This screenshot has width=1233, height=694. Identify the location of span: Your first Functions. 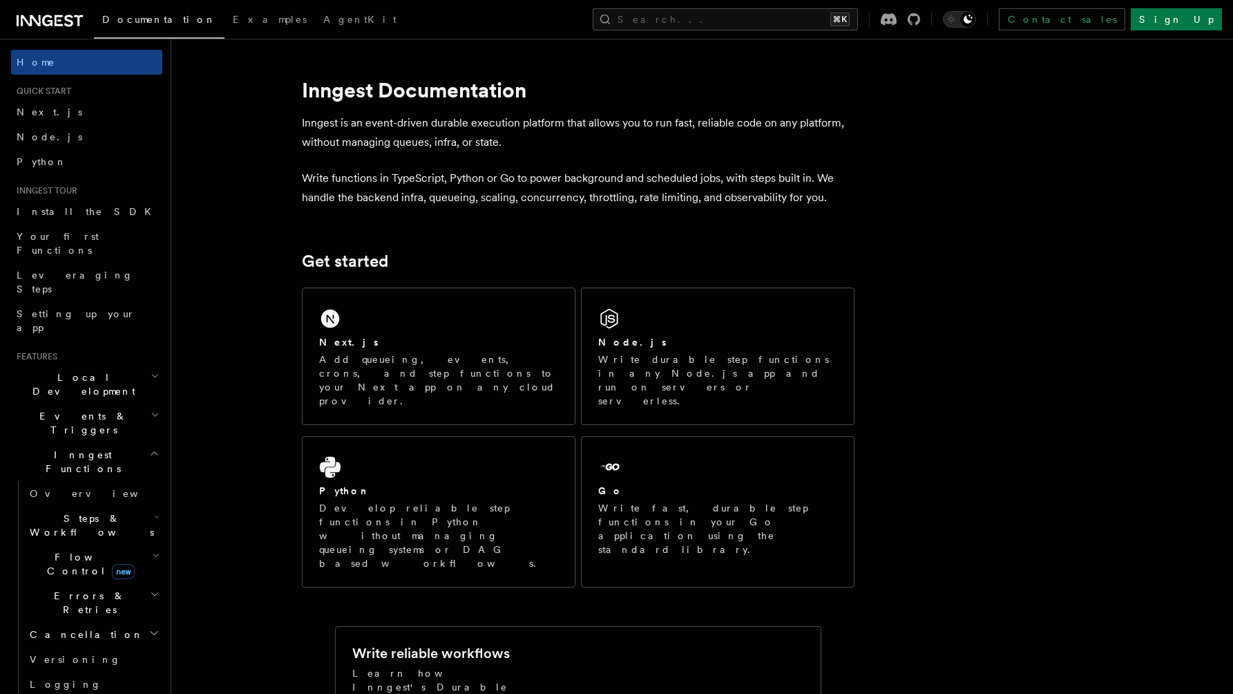
(57, 243).